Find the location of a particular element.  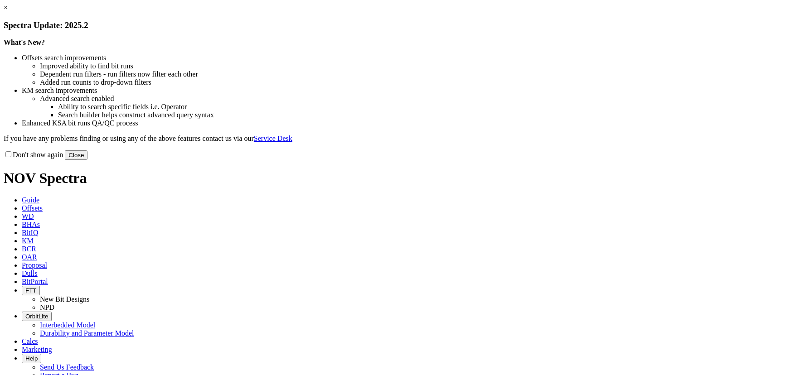

li: Added run counts to drop-down filters is located at coordinates (413, 82).